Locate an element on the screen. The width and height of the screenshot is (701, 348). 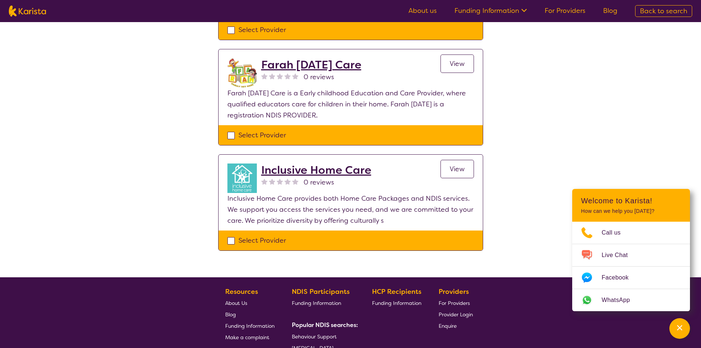
h2: Welcome to Karista! is located at coordinates (631, 200).